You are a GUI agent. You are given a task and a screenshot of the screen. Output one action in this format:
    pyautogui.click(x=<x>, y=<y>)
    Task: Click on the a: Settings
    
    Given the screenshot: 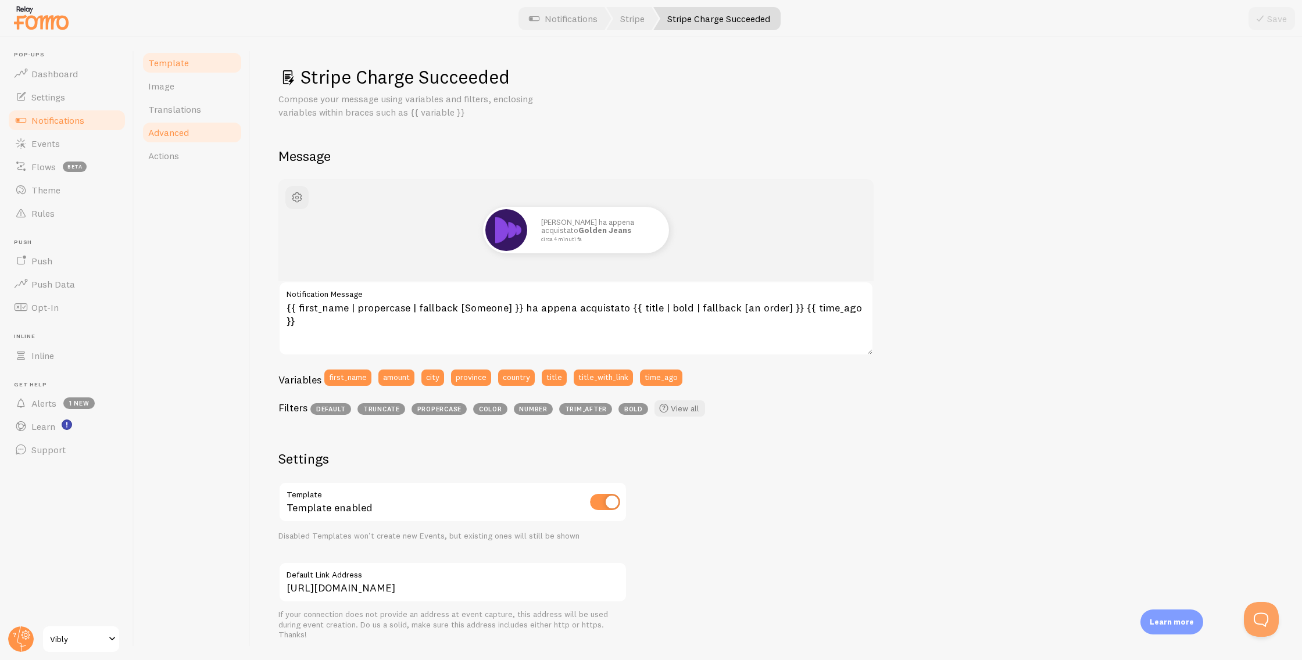 What is the action you would take?
    pyautogui.click(x=67, y=97)
    